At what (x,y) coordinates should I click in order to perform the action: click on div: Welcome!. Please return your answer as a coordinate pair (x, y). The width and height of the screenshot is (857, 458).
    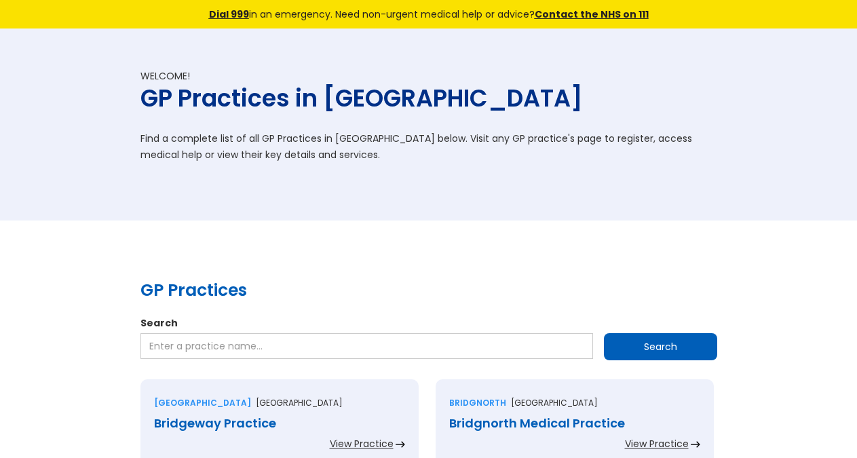
    Looking at the image, I should click on (429, 76).